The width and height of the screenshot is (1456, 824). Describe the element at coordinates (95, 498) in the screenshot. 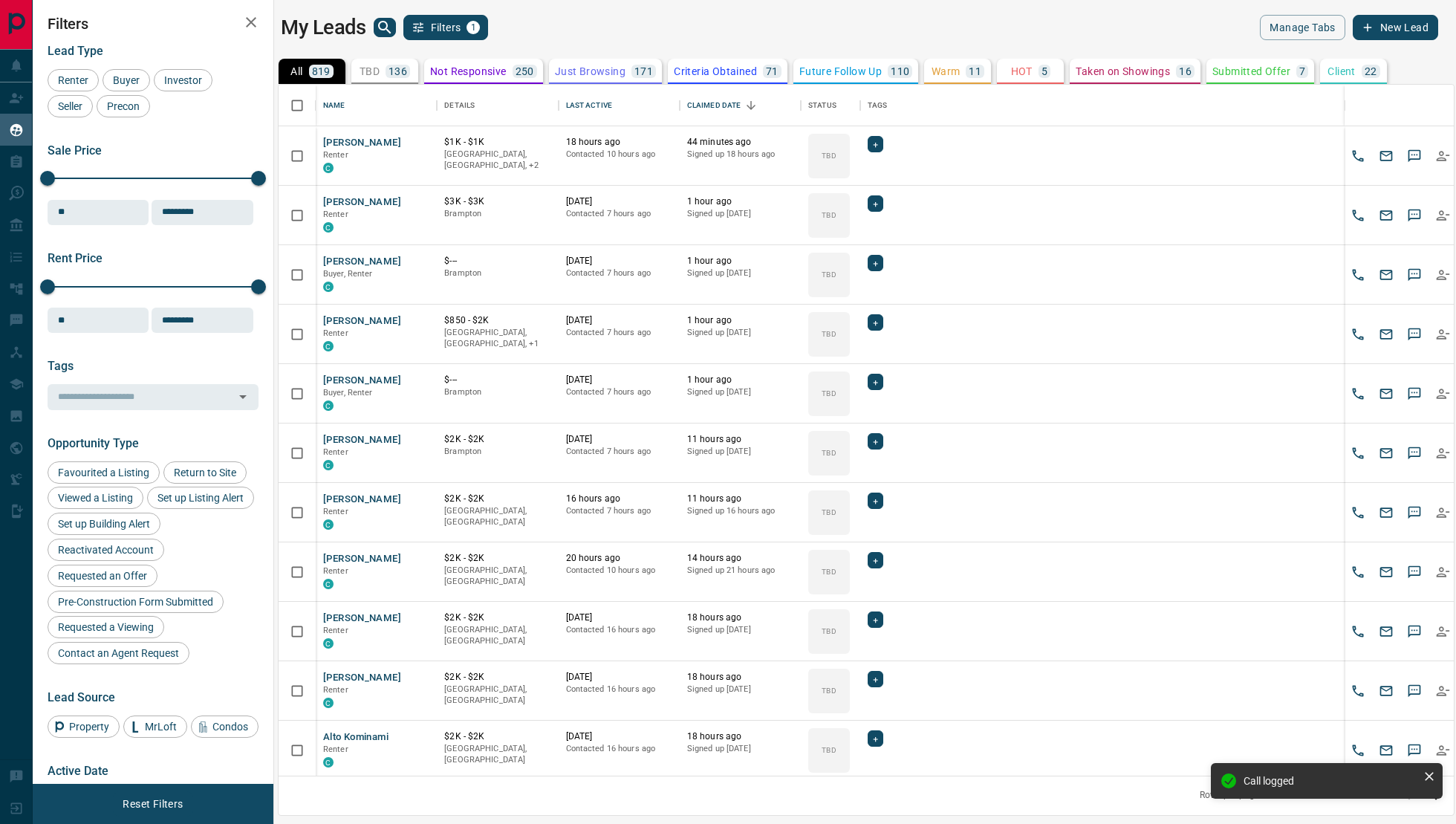

I see `div: Viewed a Listing` at that location.